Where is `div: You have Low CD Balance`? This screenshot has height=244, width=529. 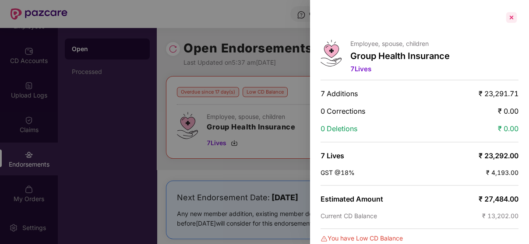
div: You have Low CD Balance is located at coordinates (419, 239).